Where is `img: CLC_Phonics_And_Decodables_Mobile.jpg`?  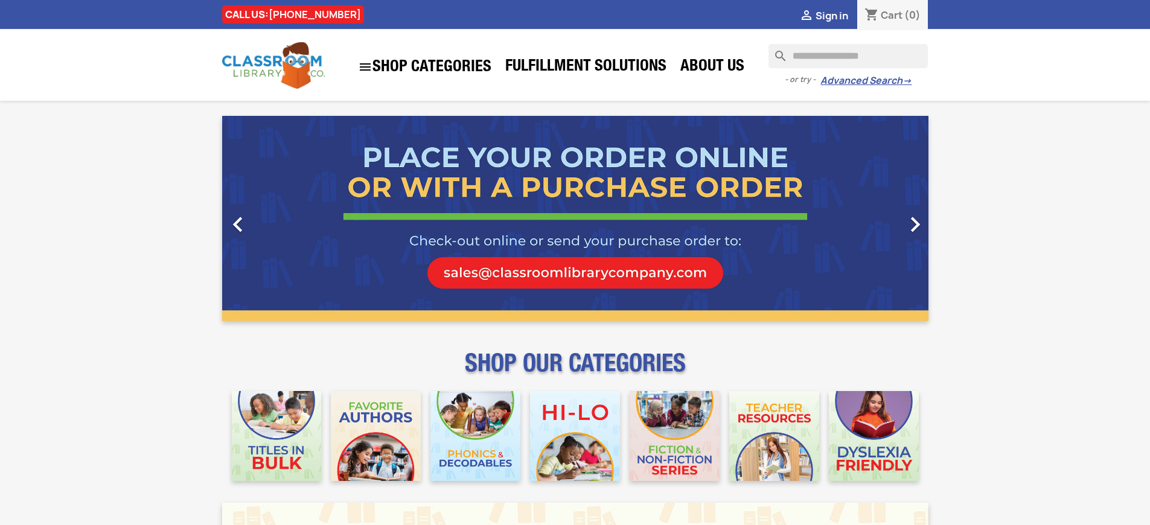 img: CLC_Phonics_And_Decodables_Mobile.jpg is located at coordinates (475, 436).